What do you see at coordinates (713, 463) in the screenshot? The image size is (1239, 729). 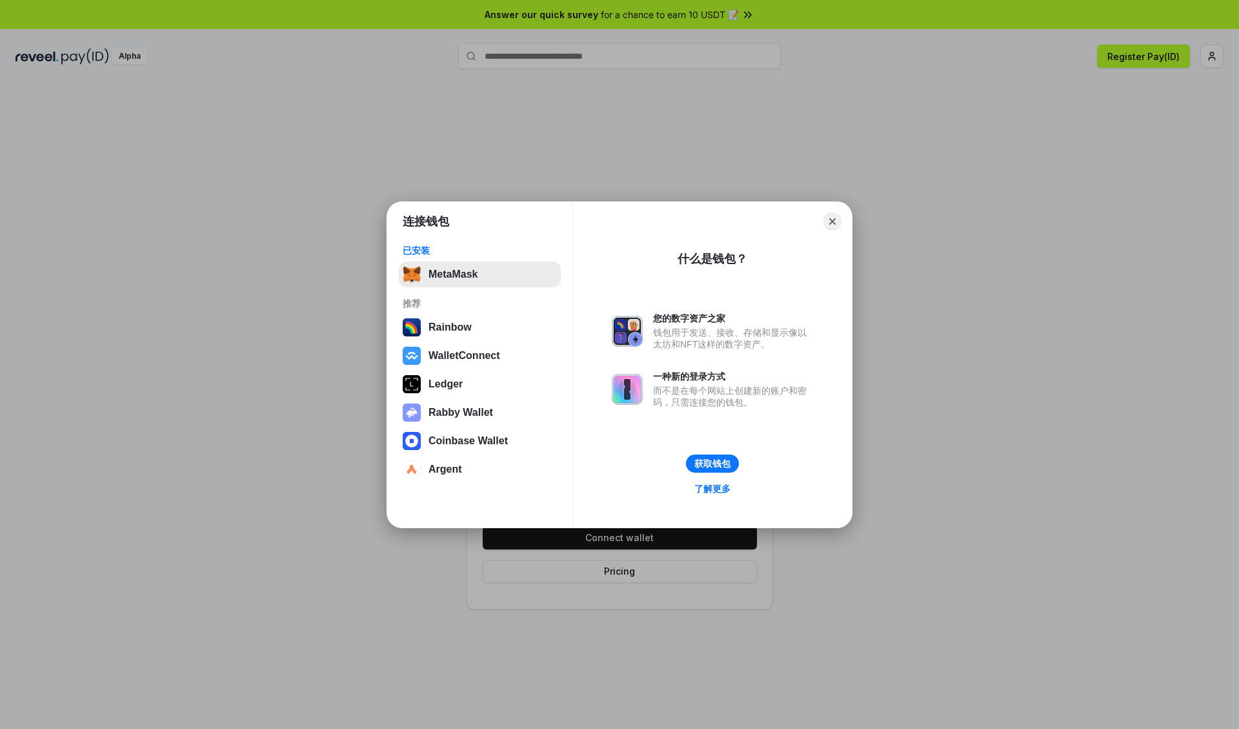 I see `button: 获取钱包` at bounding box center [713, 463].